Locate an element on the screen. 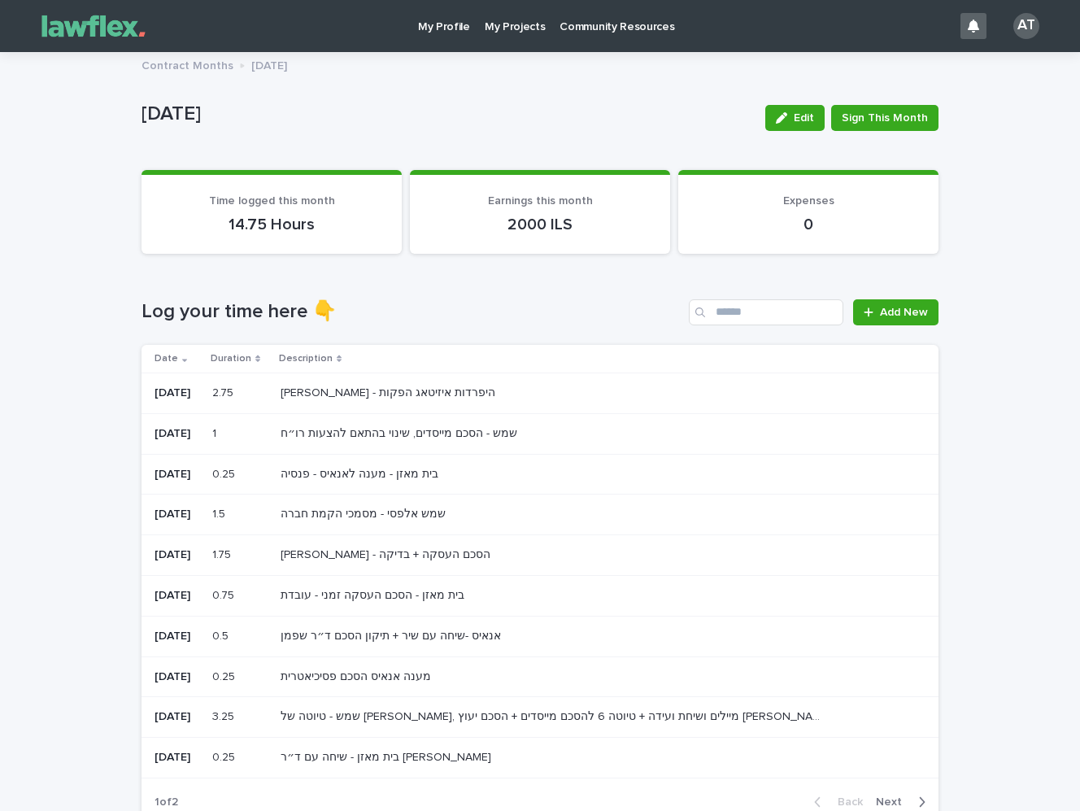 The height and width of the screenshot is (811, 1080). h1: Log your time here 👇 is located at coordinates (412, 312).